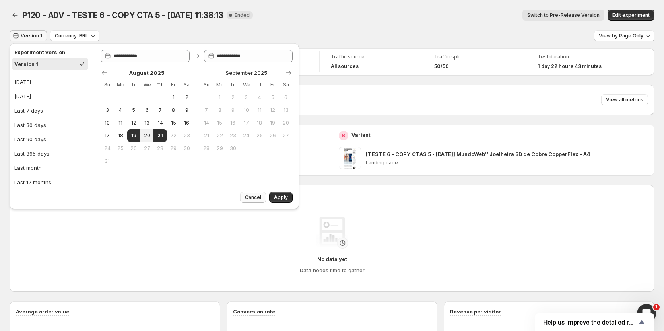 This screenshot has height=331, width=664. What do you see at coordinates (186, 148) in the screenshot?
I see `button: Saturday August 30 2025` at bounding box center [186, 148].